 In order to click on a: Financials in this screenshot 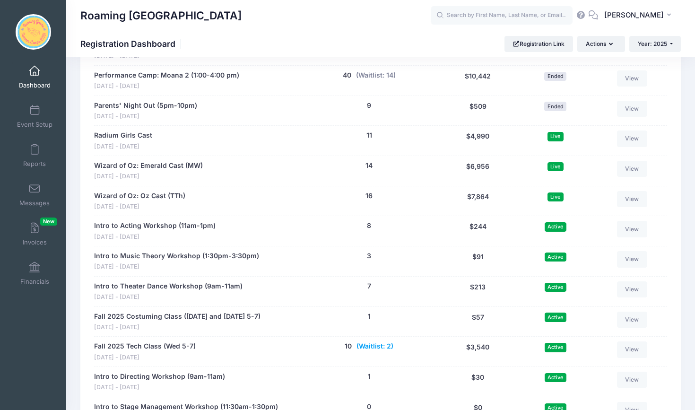, I will do `click(35, 273)`.